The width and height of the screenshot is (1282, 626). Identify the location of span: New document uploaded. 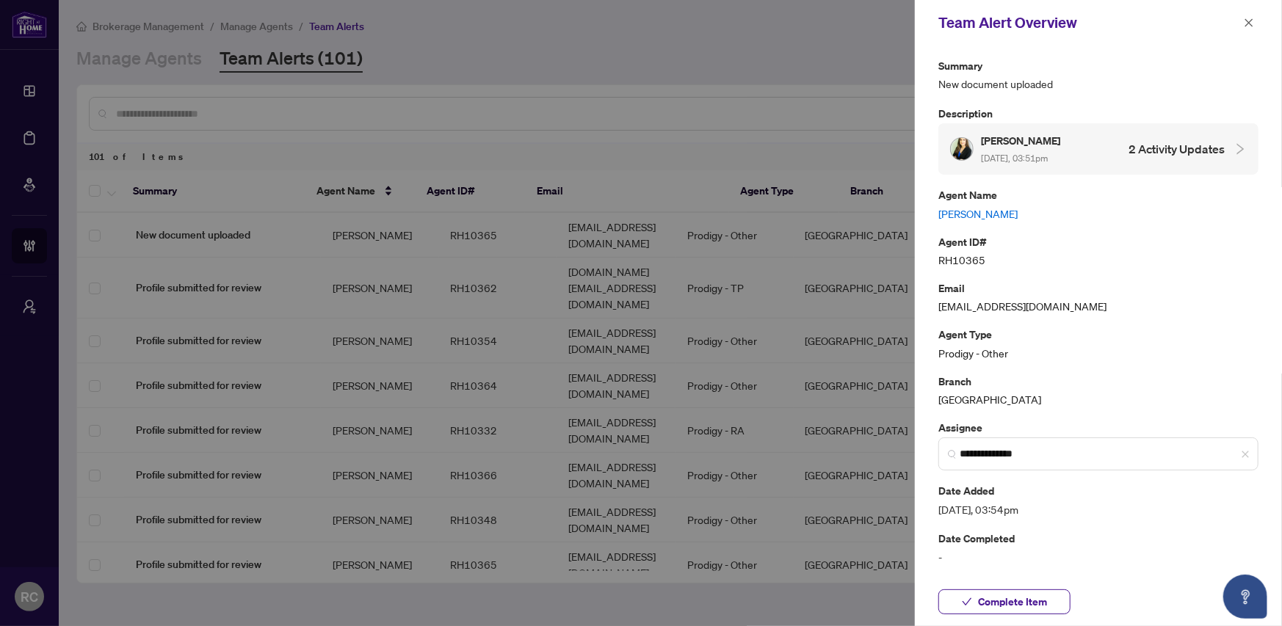
(1098, 84).